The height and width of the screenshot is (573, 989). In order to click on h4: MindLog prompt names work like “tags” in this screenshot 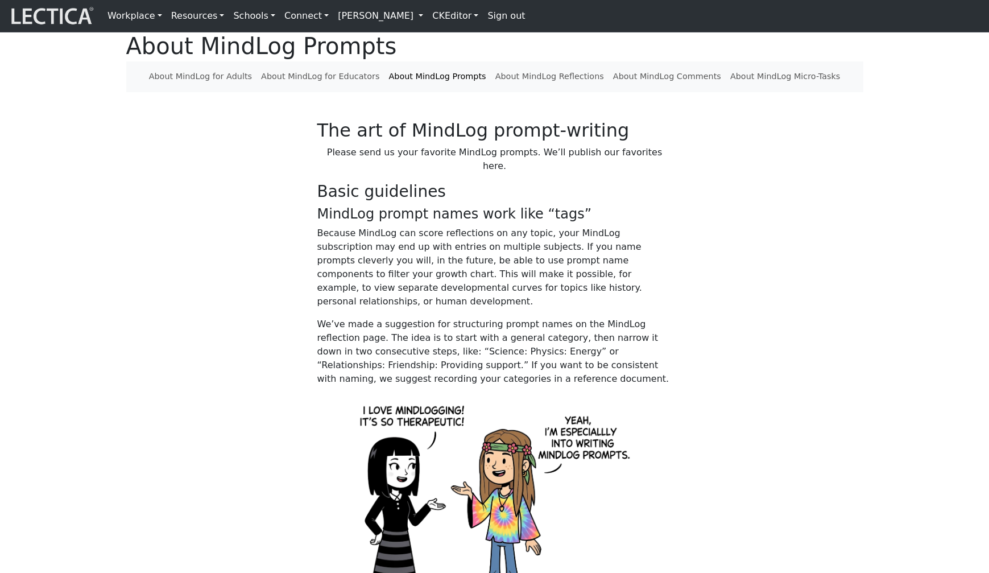, I will do `click(495, 214)`.